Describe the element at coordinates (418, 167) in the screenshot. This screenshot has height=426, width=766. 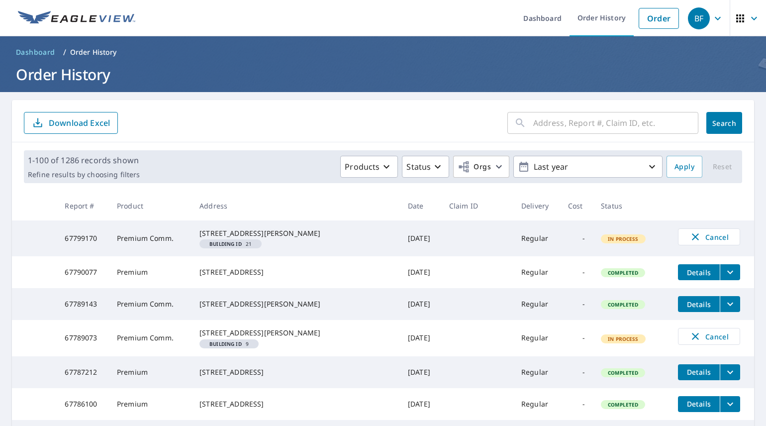
I see `p: Status` at that location.